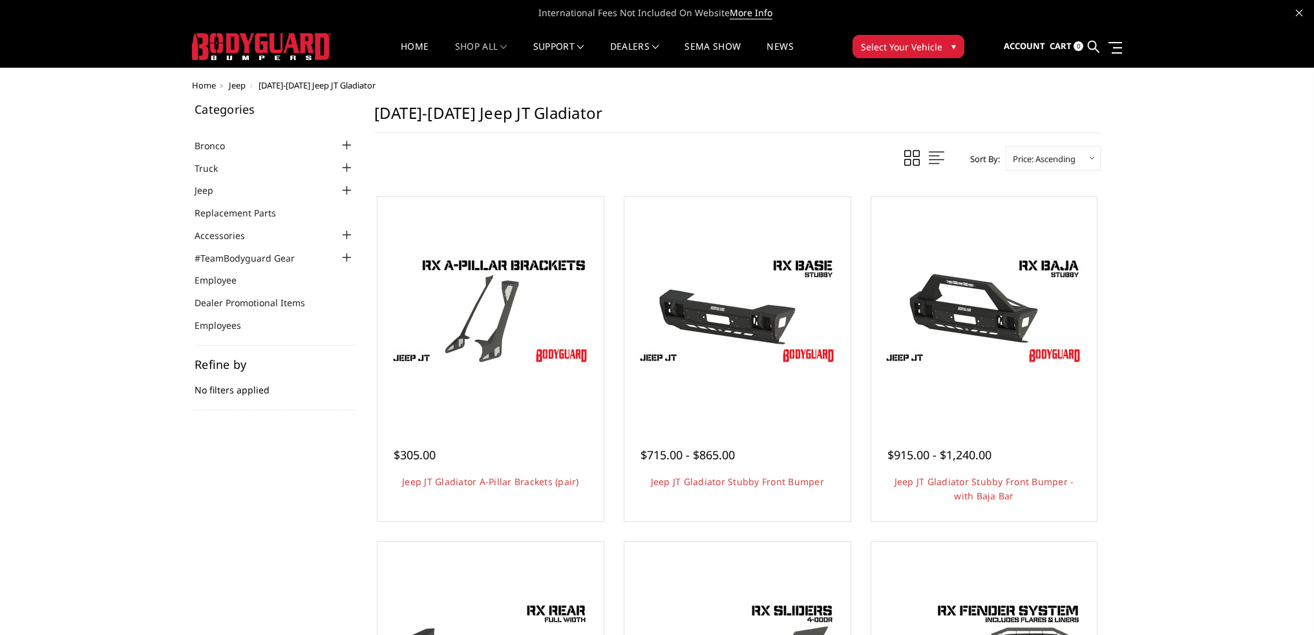 The width and height of the screenshot is (1314, 635). What do you see at coordinates (275, 365) in the screenshot?
I see `h5: Refine by` at bounding box center [275, 365].